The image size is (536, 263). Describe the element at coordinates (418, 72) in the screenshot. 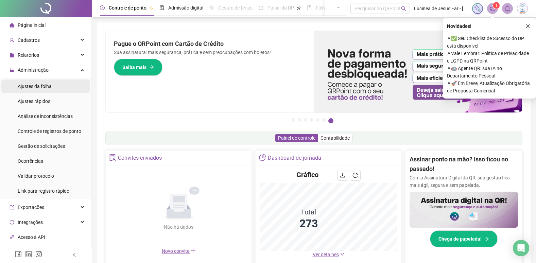

I see `img: banner%2F096dab35-e1a4-4d07-87c2-cf089f3812bf.png` at that location.